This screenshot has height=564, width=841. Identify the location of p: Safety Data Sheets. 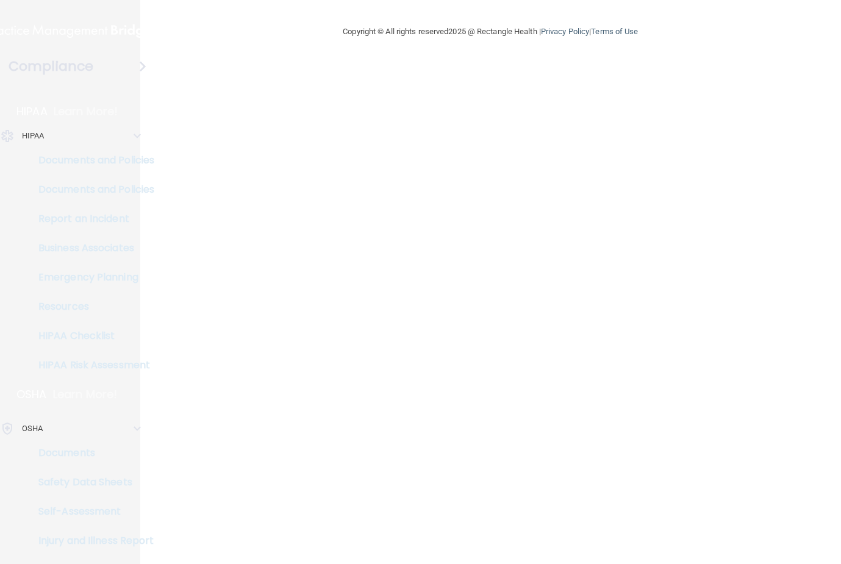
(91, 482).